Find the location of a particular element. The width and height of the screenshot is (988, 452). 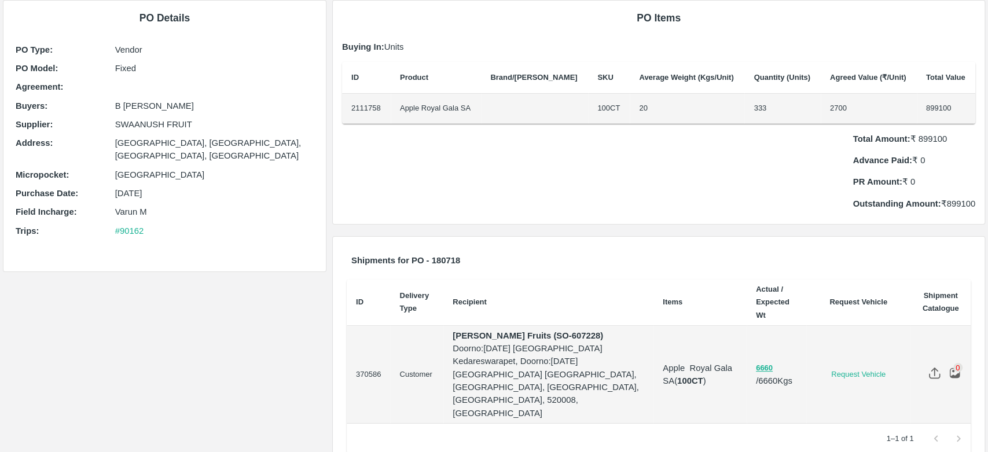

p: Fixed is located at coordinates (214, 68).